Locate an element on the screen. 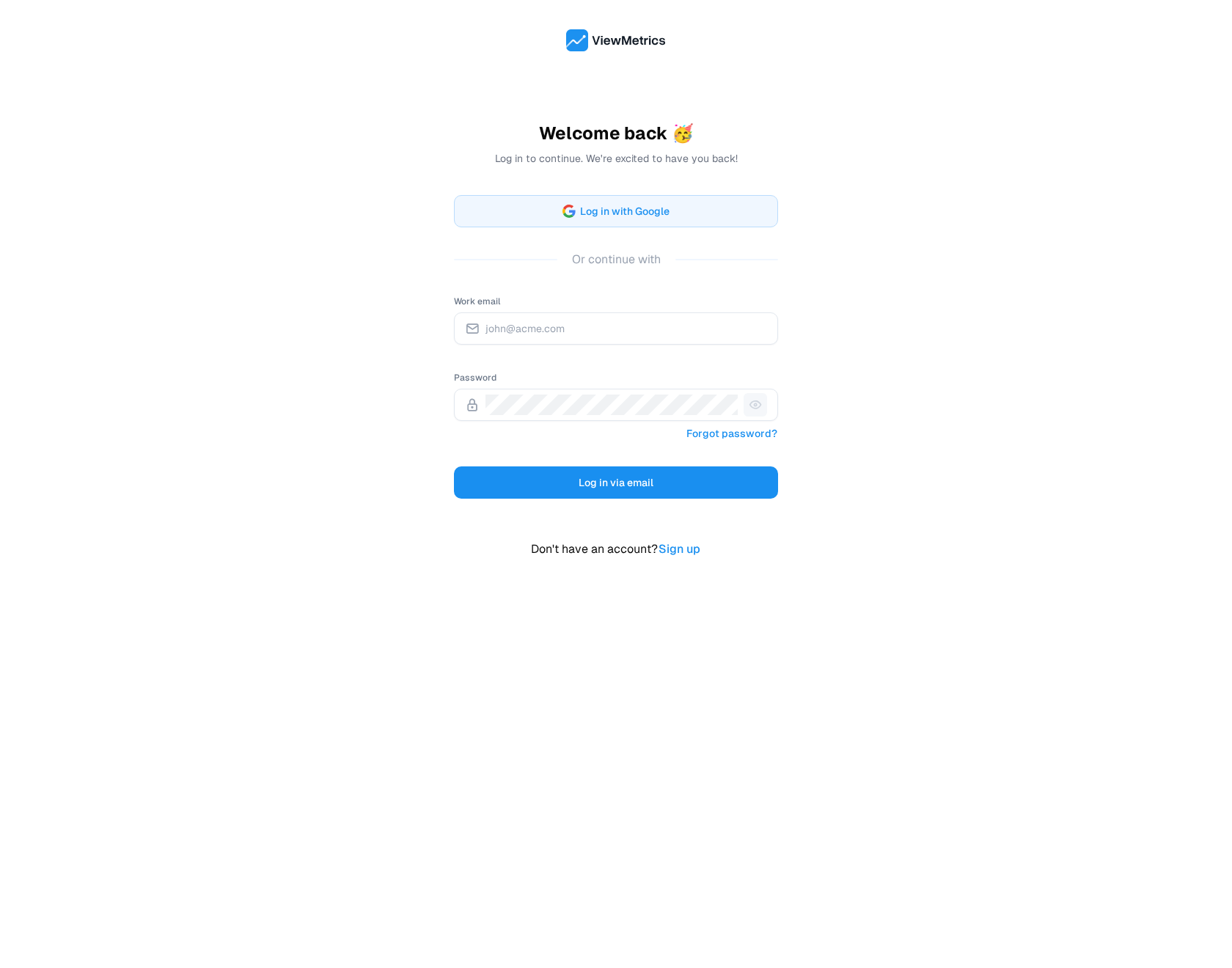  label: Work email is located at coordinates (477, 301).